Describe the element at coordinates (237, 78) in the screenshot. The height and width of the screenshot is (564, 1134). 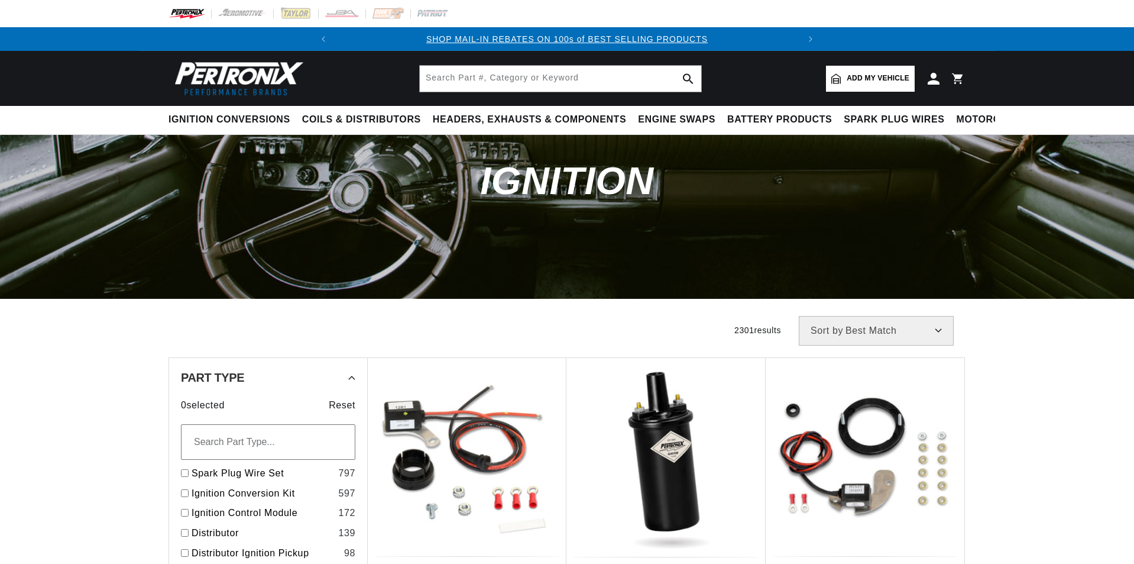
I see `img: Pertronix` at that location.